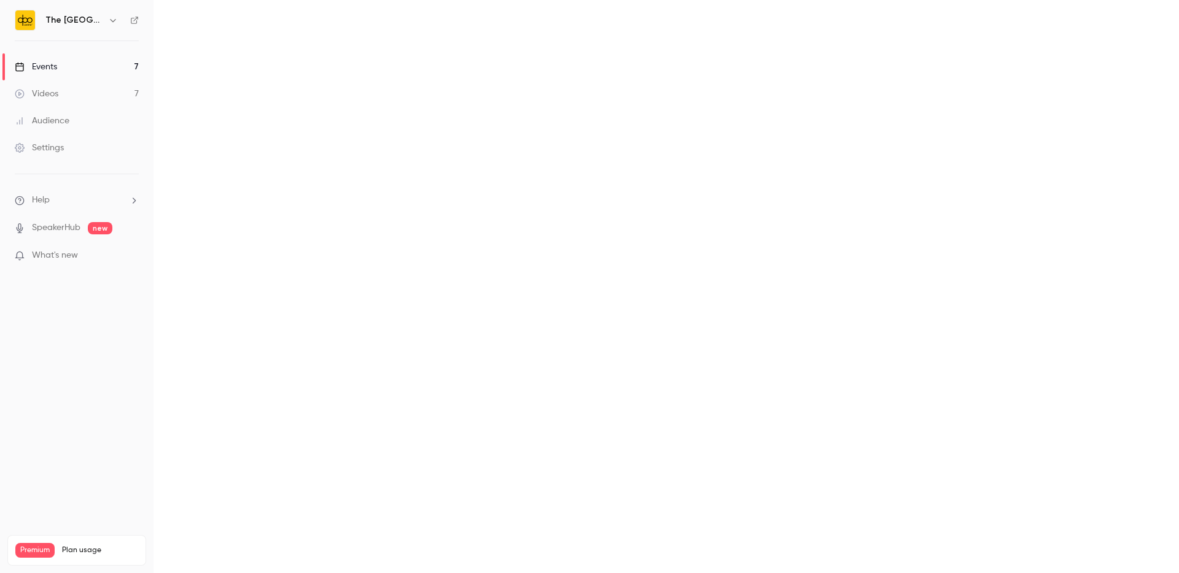  Describe the element at coordinates (56, 228) in the screenshot. I see `a: SpeakerHub` at that location.